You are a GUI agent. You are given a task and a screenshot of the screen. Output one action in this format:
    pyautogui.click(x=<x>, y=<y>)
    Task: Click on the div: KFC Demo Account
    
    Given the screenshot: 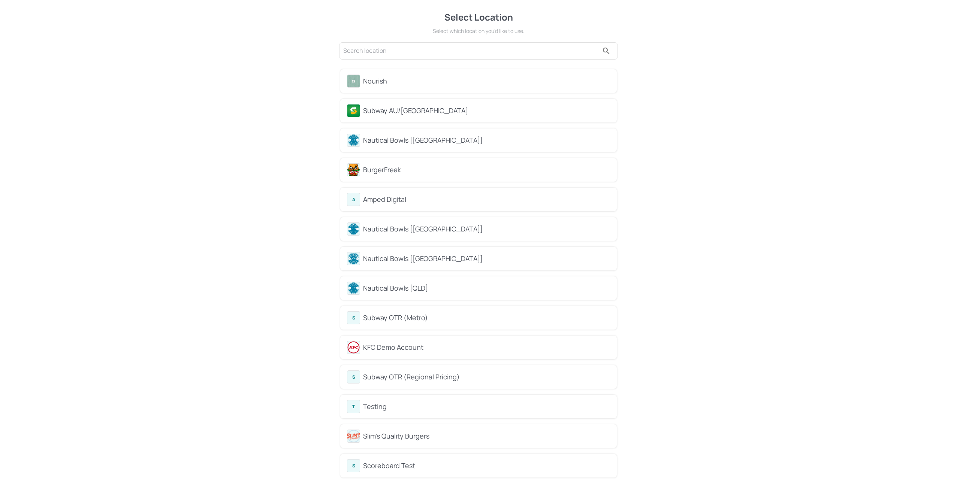 What is the action you would take?
    pyautogui.click(x=486, y=347)
    